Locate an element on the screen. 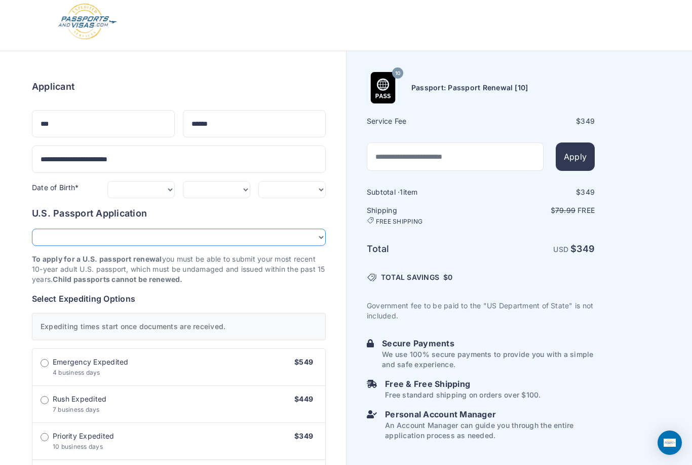 Image resolution: width=692 pixels, height=465 pixels. h6: Personal Account Manager is located at coordinates (490, 414).